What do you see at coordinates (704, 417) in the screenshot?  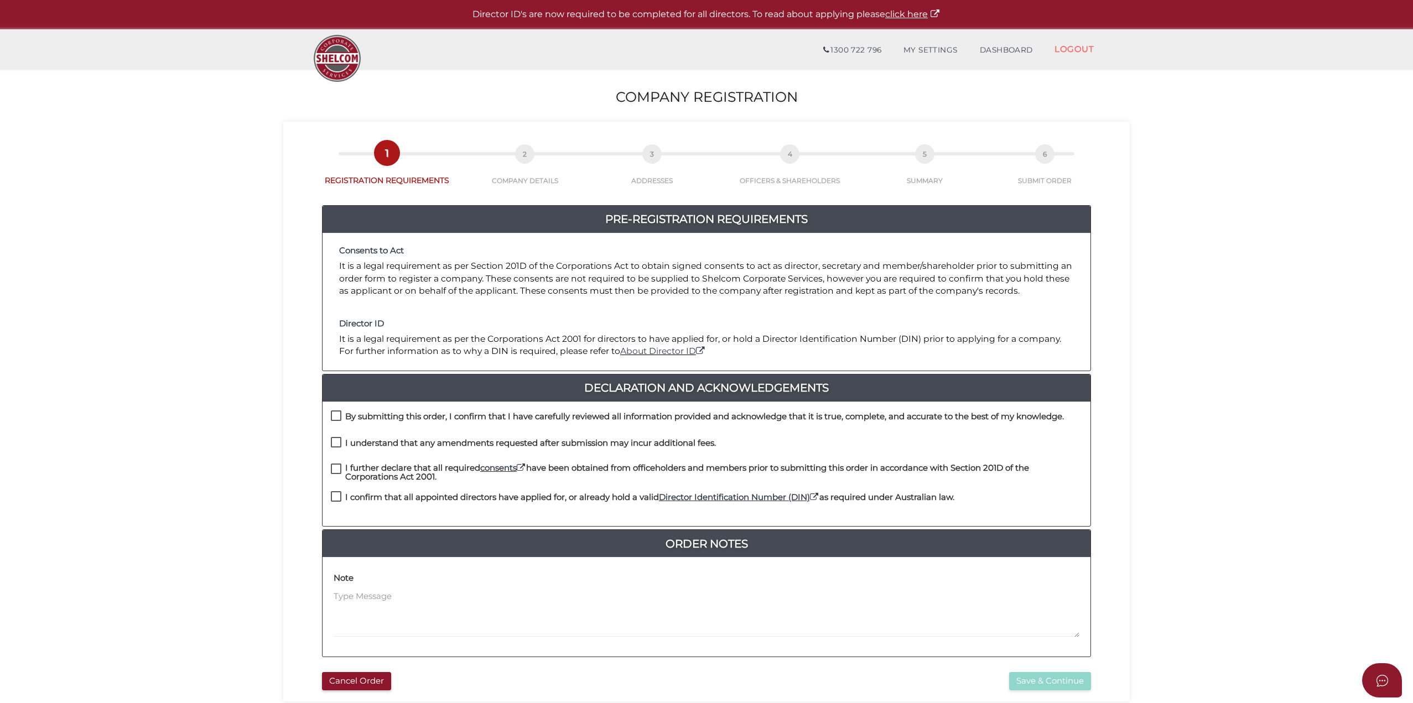 I see `h4: By submitting this order, I confirm that I have carefully reviewed all information provided and a...` at bounding box center [704, 417].